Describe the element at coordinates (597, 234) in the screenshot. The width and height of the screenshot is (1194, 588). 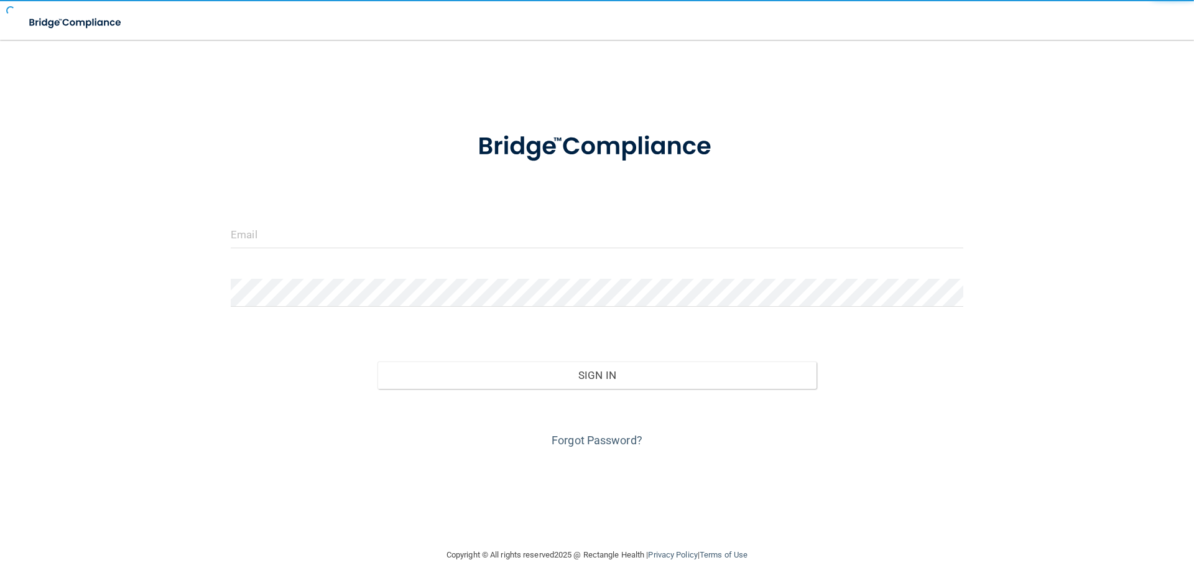
I see `input: Email` at that location.